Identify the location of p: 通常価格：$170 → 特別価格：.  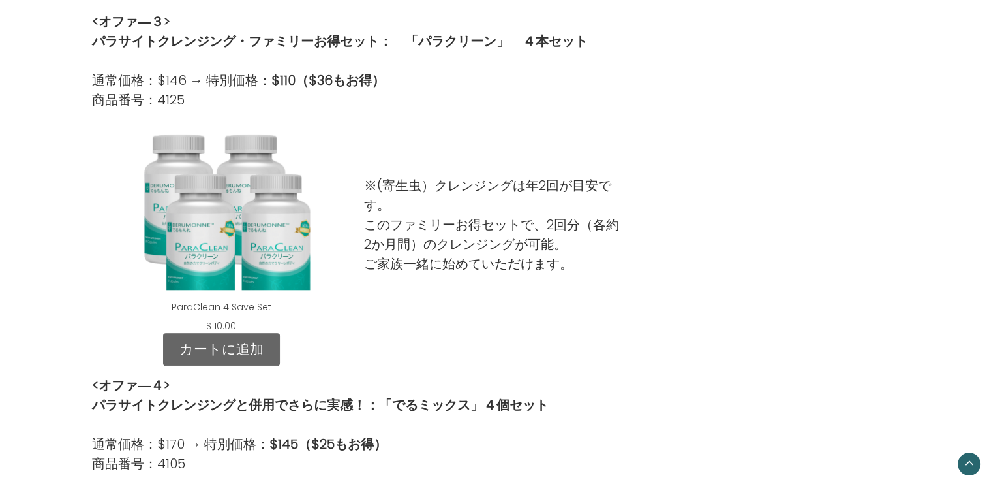
(320, 444).